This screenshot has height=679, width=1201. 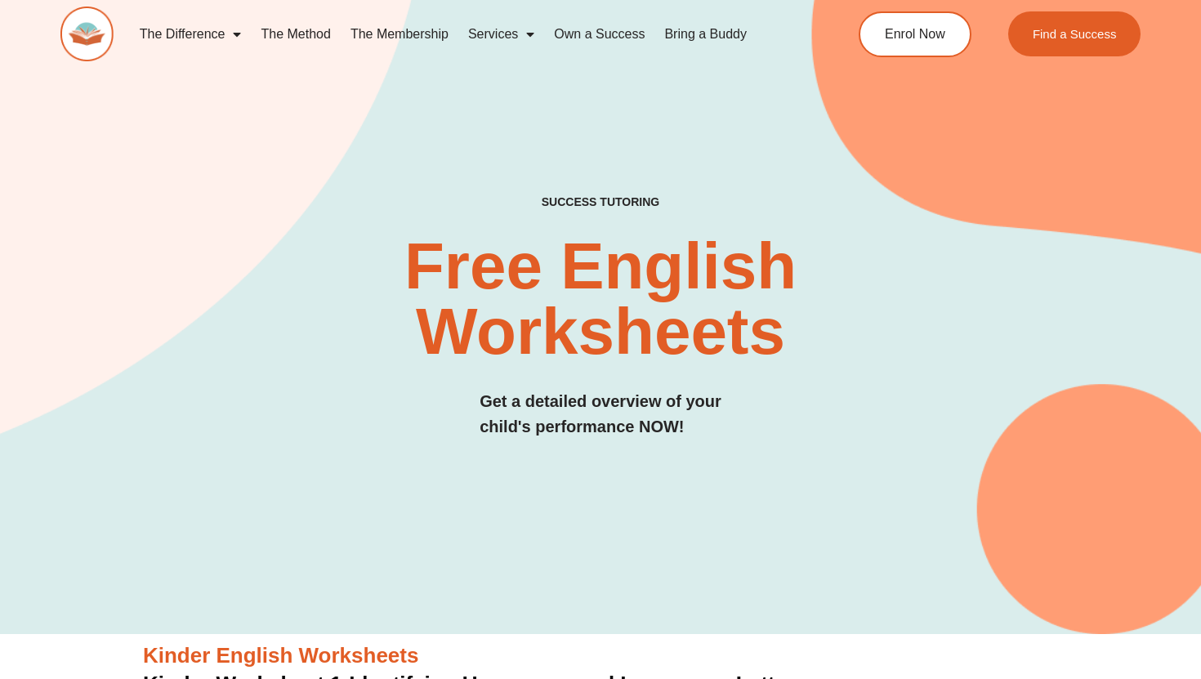 What do you see at coordinates (600, 299) in the screenshot?
I see `h2: Free English Worksheets​` at bounding box center [600, 299].